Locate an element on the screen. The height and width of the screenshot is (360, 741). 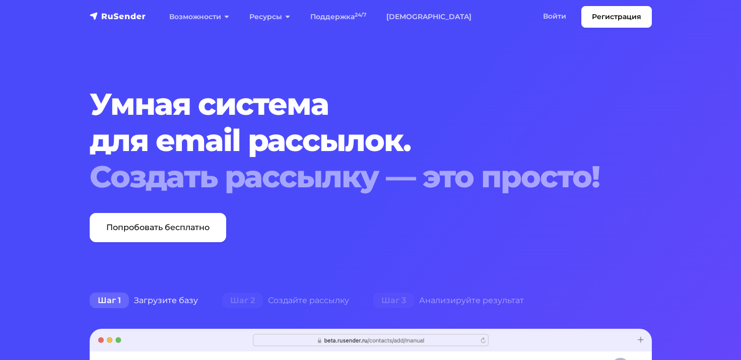
div: Загрузите базу is located at coordinates (144, 301).